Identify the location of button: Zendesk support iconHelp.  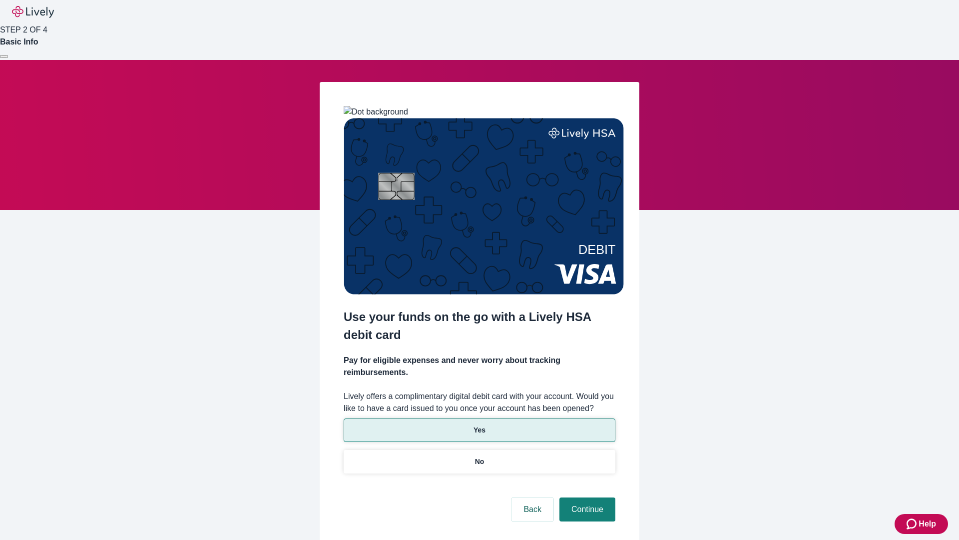
(921, 524).